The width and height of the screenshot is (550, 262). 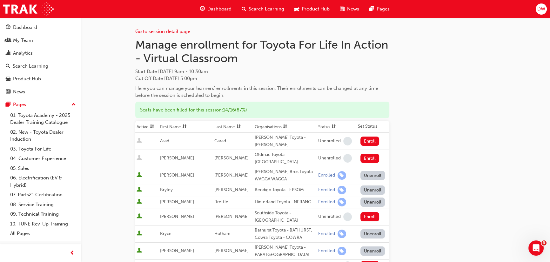 What do you see at coordinates (222, 233) in the screenshot?
I see `span: Hotham` at bounding box center [222, 233].